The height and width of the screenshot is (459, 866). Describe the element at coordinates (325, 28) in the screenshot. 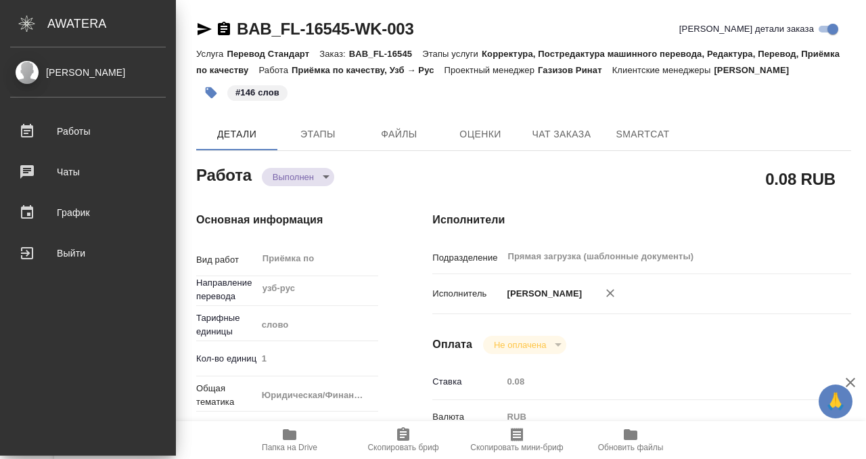

I see `a: BAB_FL-16545-WK-003` at that location.